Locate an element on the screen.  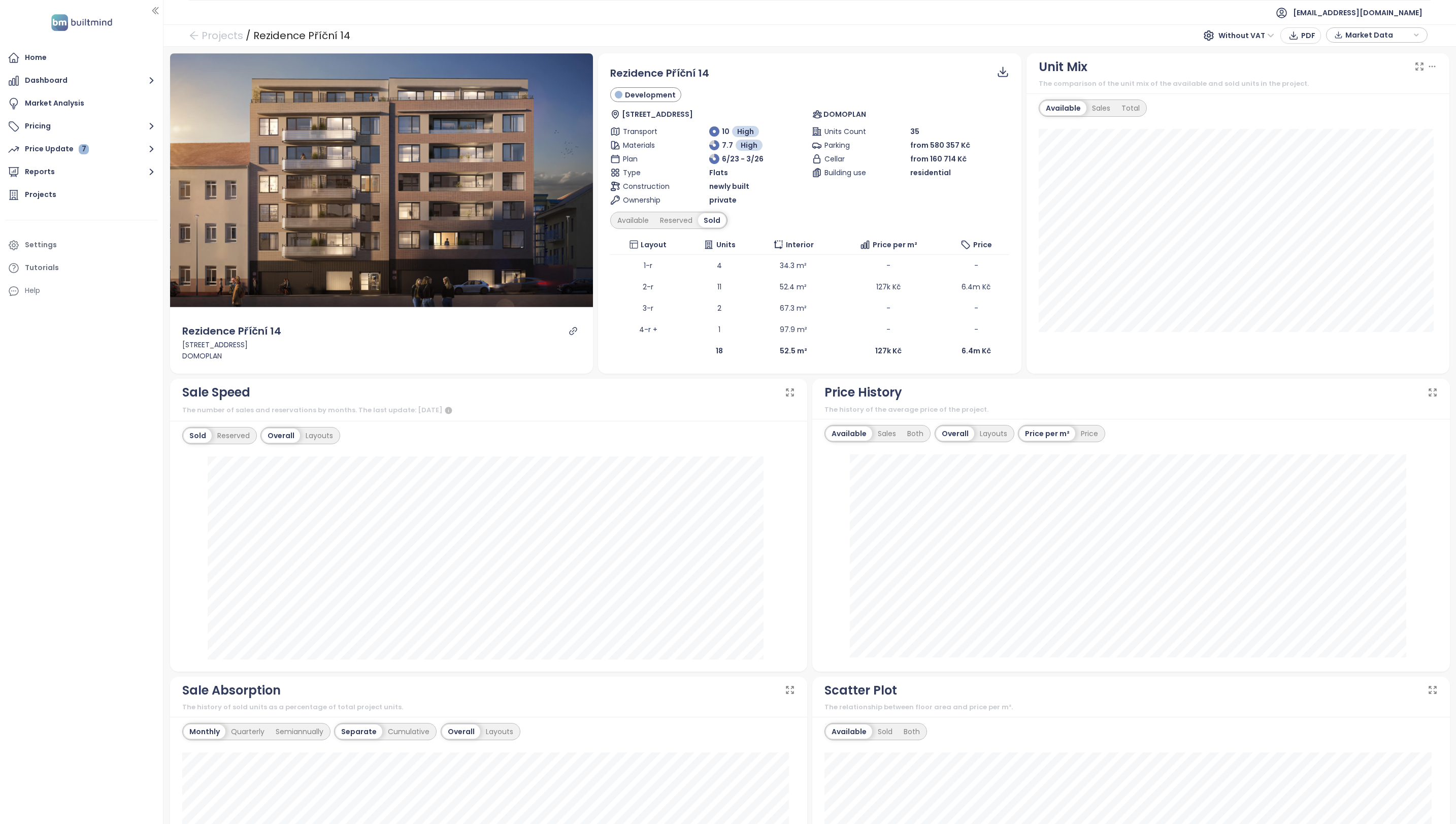
div: Sales is located at coordinates (887, 434).